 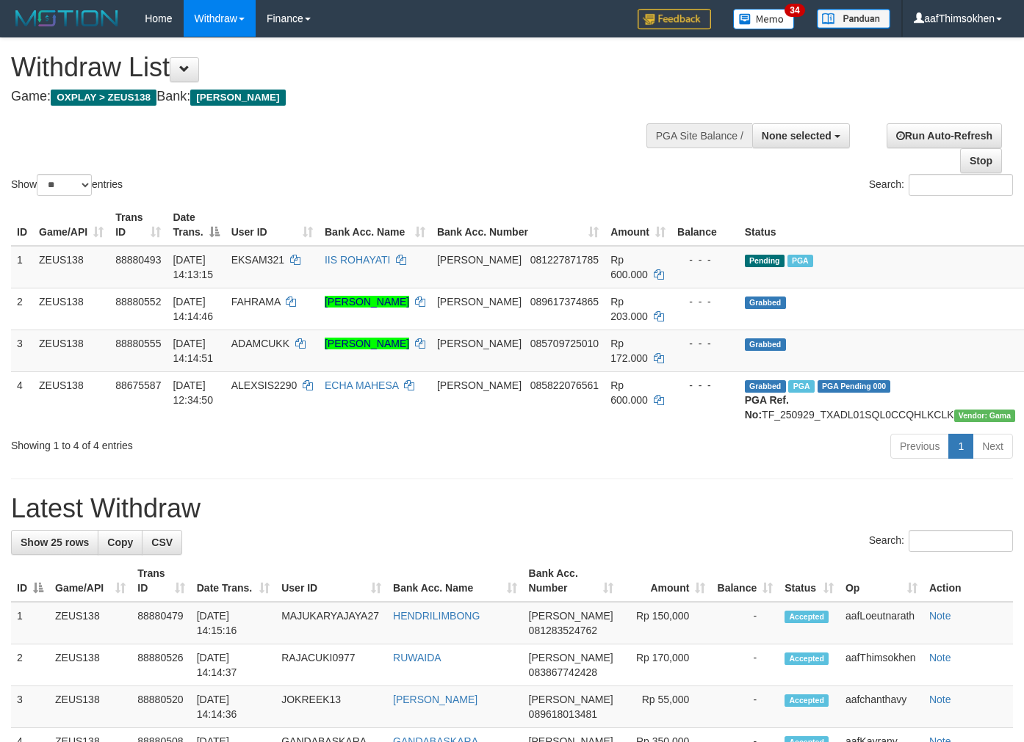 I want to click on th: Trans ID: activate to sort column ascending, so click(x=161, y=581).